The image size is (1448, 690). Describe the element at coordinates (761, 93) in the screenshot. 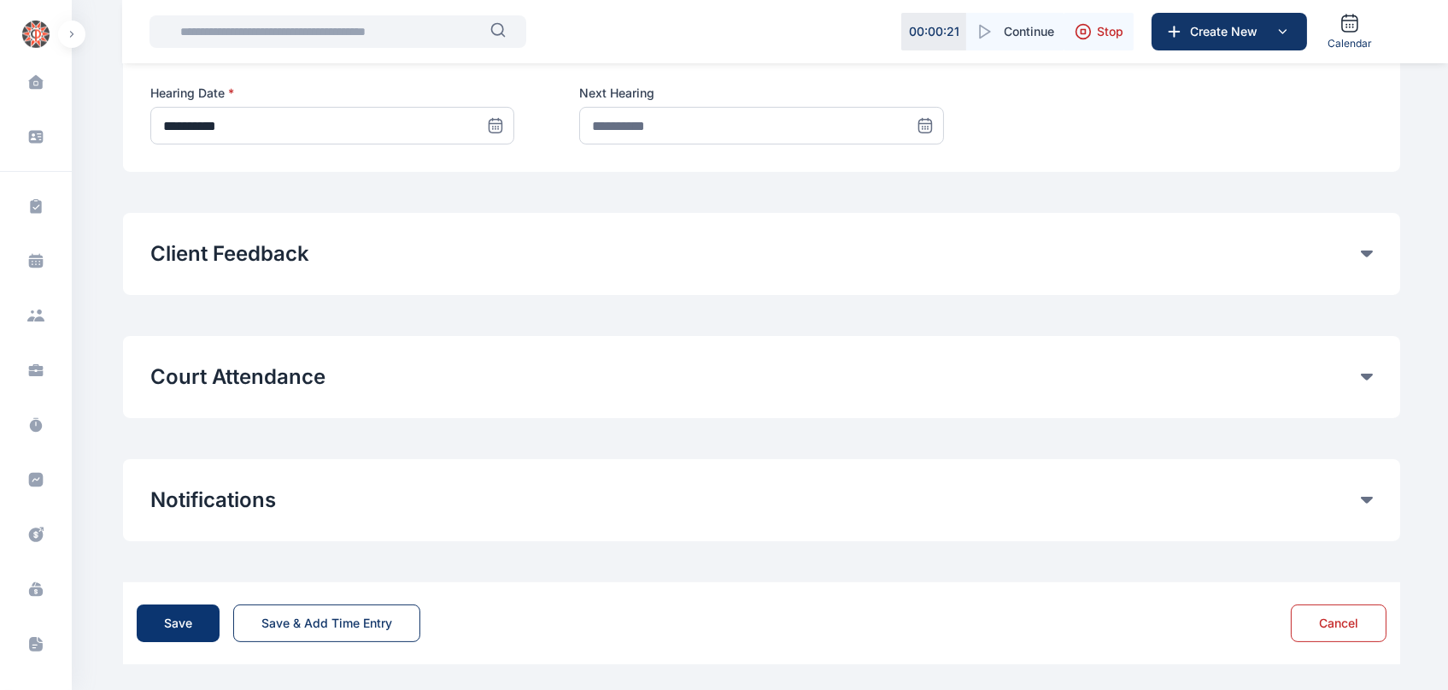

I see `label: Next Hearing` at that location.